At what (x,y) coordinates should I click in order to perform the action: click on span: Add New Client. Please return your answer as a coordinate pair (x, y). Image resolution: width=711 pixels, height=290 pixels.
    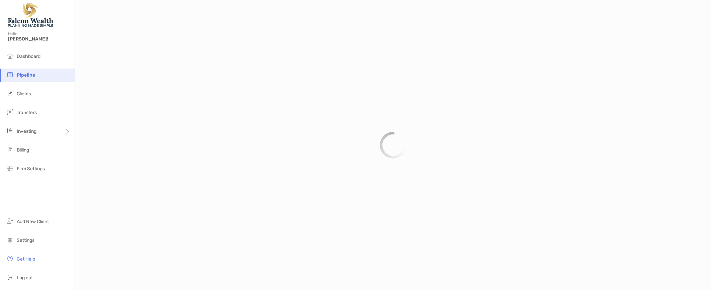
    Looking at the image, I should click on (33, 222).